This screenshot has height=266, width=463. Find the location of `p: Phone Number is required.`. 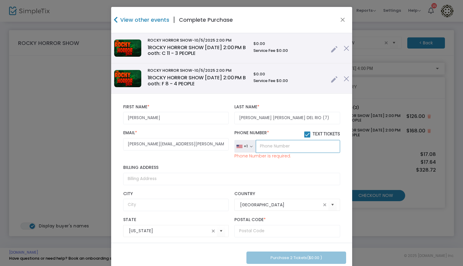

p: Phone Number is required. is located at coordinates (263, 156).